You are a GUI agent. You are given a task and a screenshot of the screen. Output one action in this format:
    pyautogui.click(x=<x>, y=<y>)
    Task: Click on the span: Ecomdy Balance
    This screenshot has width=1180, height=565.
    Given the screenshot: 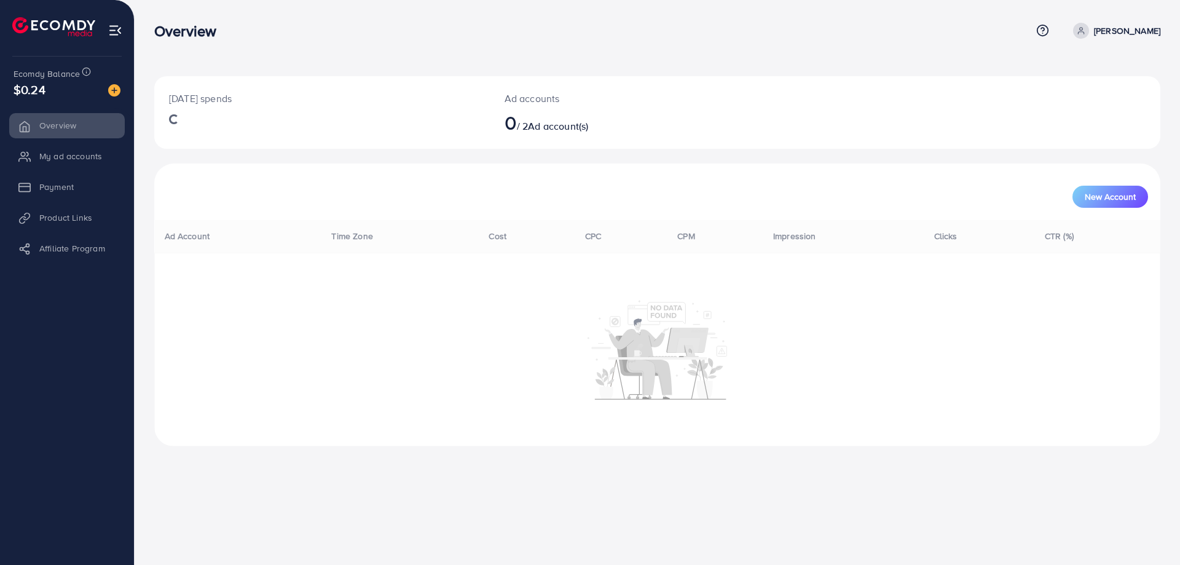 What is the action you would take?
    pyautogui.click(x=47, y=74)
    